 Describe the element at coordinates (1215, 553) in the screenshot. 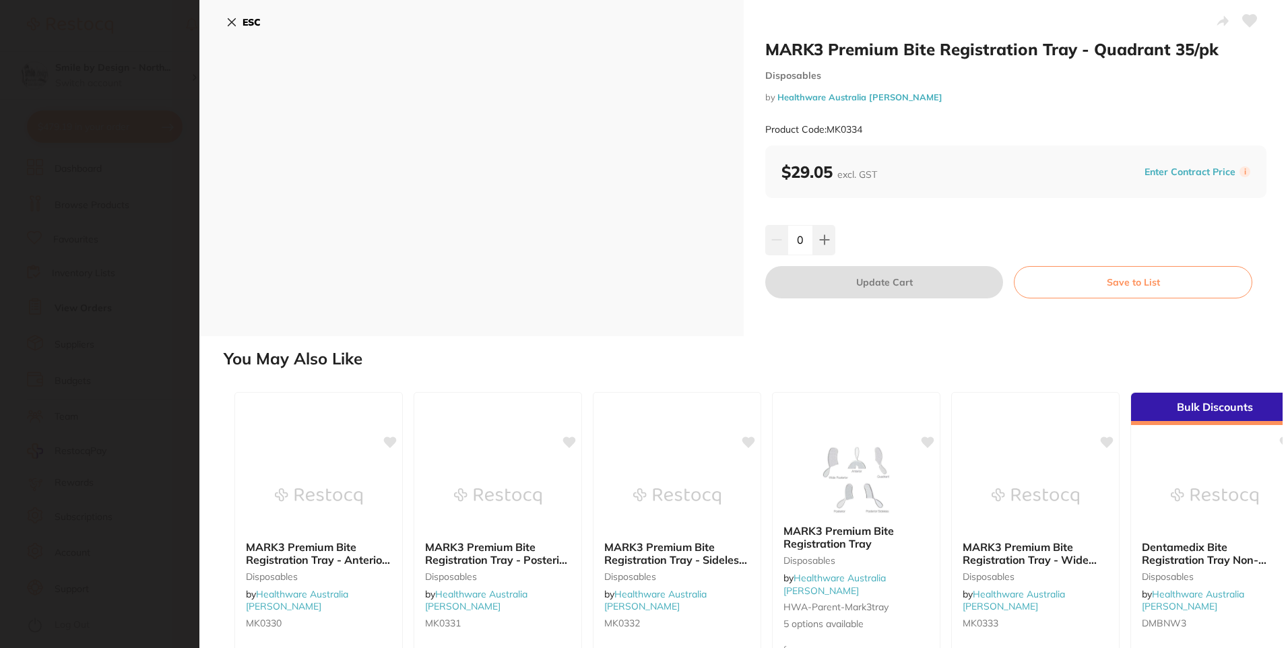

I see `b: Dentamedix Bite Registration Tray Non-Woven - Quadrant 35/Bag` at that location.